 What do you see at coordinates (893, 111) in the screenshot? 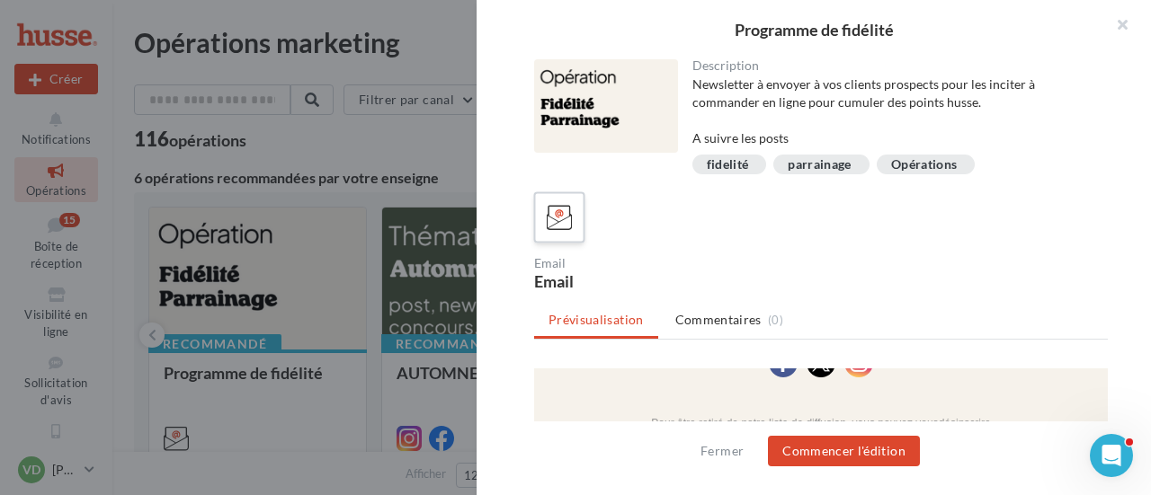
I see `div: Newsletter à envoyer à vos clients prospects pour les inciter à commander en ligne pour cumuler d...` at bounding box center [893, 111].